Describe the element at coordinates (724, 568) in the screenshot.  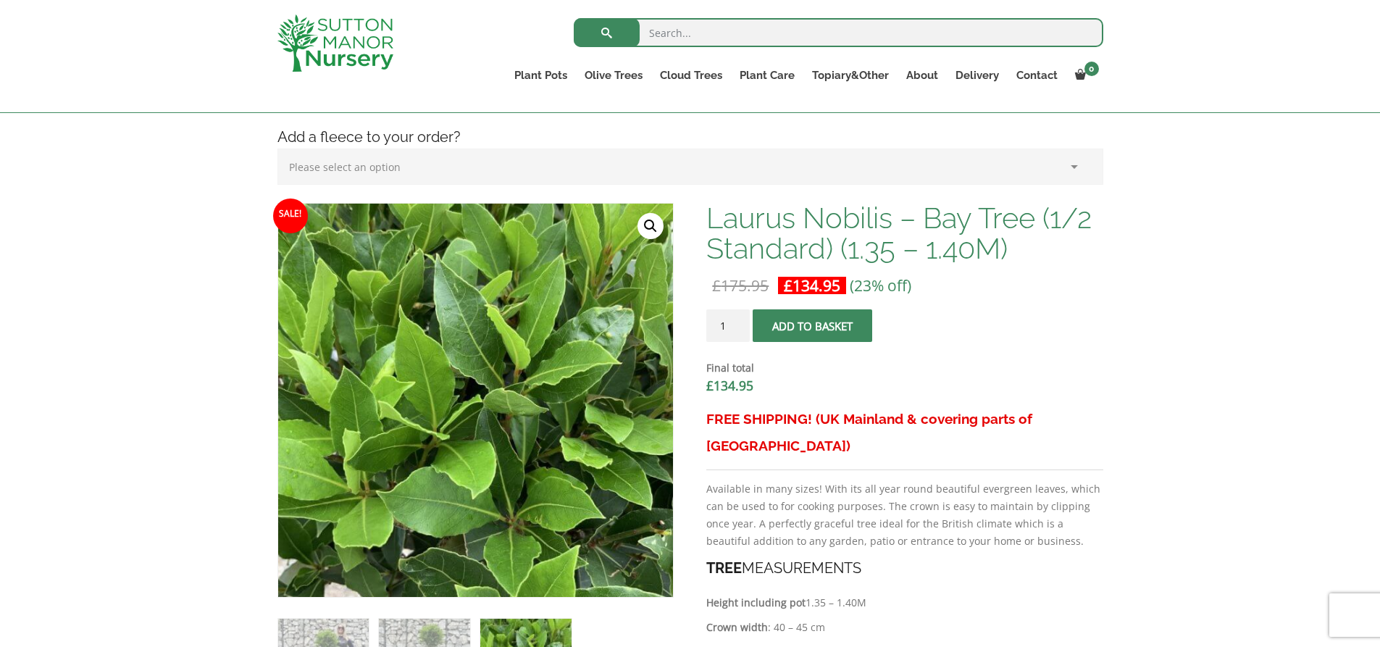
I see `strong: TREE` at that location.